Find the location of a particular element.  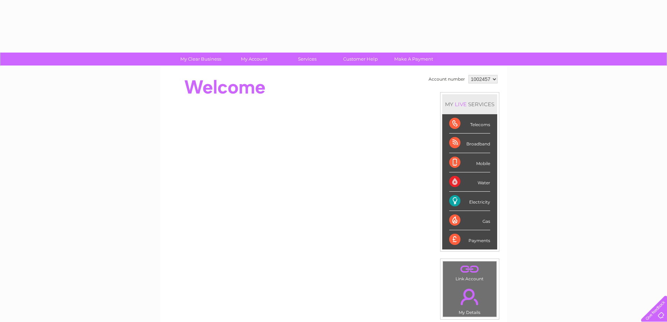

div: Mobile is located at coordinates (469, 162).